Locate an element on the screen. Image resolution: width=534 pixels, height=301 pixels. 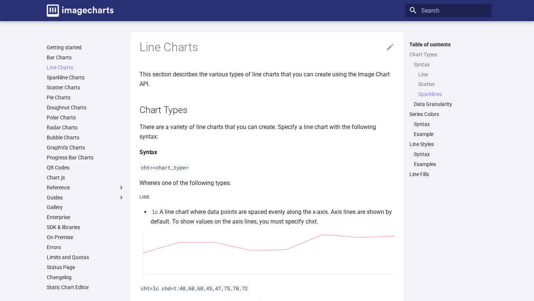
a: Chart Types is located at coordinates (448, 54).